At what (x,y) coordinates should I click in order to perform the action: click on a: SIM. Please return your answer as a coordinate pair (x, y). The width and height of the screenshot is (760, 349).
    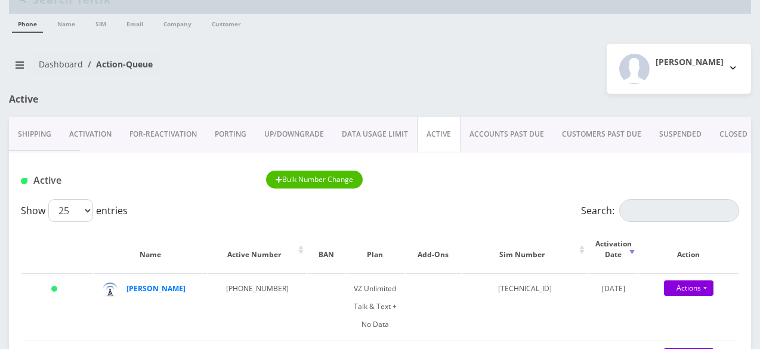
    Looking at the image, I should click on (101, 23).